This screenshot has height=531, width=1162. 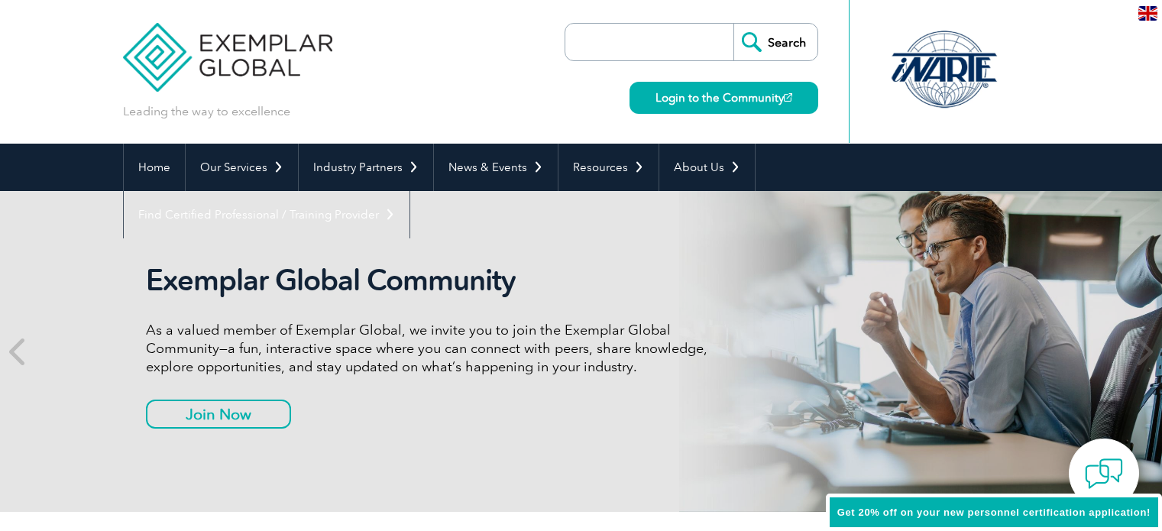 What do you see at coordinates (707, 167) in the screenshot?
I see `a: About Us` at bounding box center [707, 167].